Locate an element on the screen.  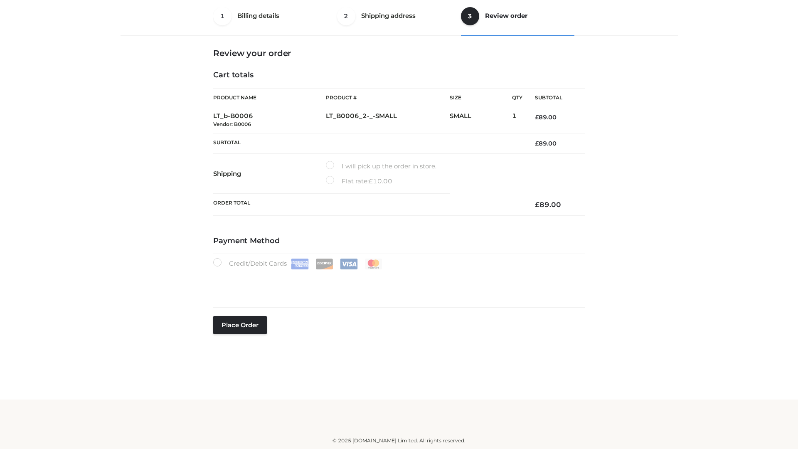
td: LT_B0006_2-_-SMALL is located at coordinates (388, 120).